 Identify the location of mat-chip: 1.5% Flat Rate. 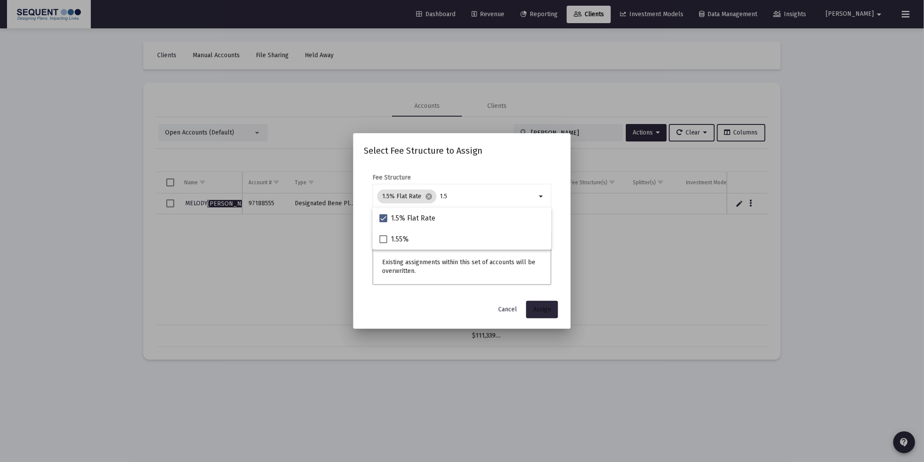
(407, 197).